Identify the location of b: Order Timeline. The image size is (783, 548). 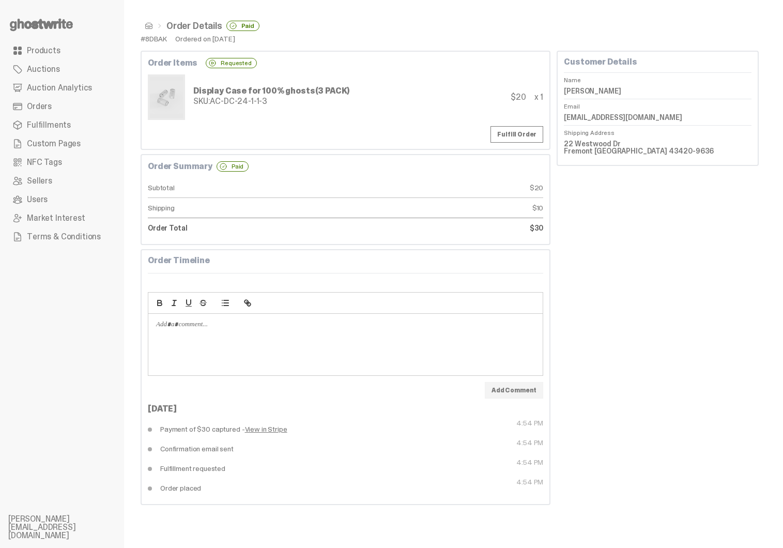
(179, 260).